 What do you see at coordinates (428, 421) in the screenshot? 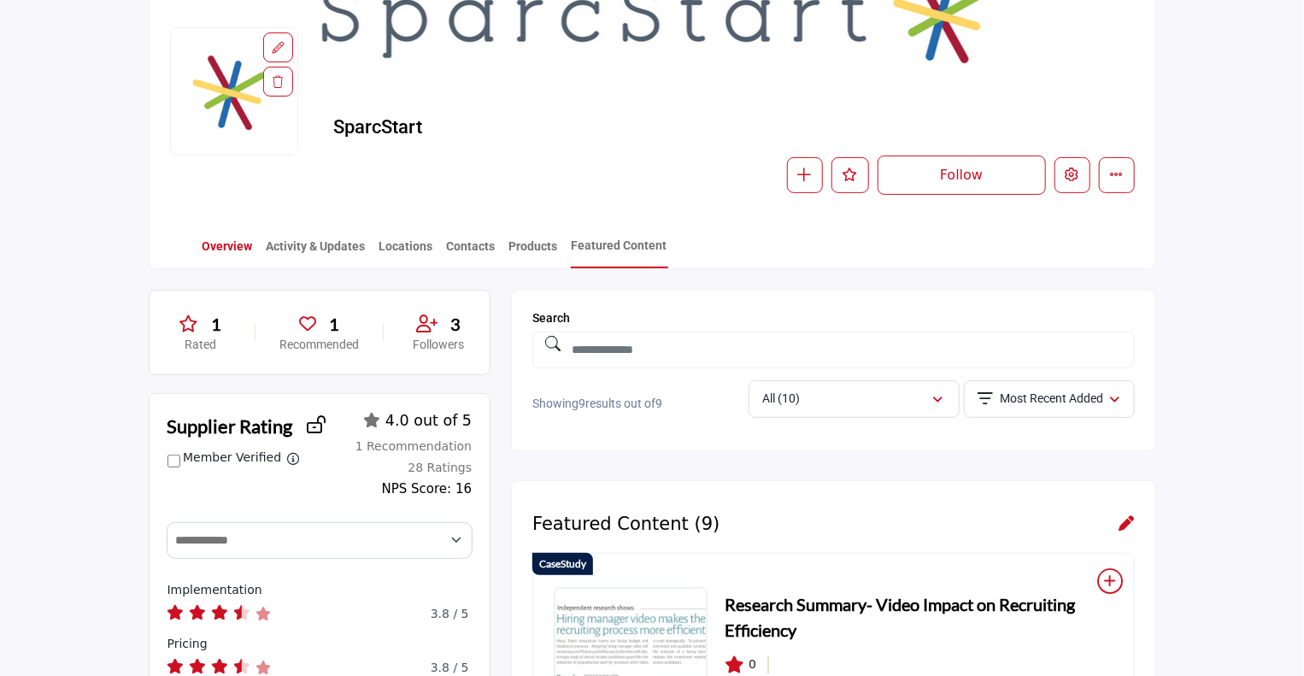
I see `span: 4.0 out of 5` at bounding box center [428, 421].